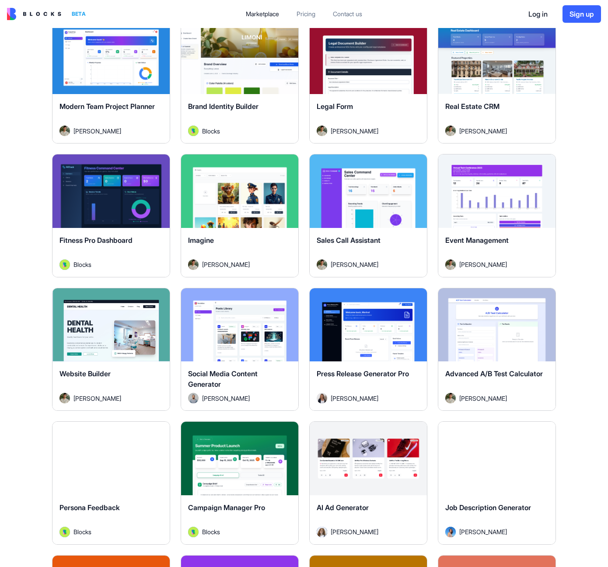 Image resolution: width=608 pixels, height=567 pixels. Describe the element at coordinates (111, 483) in the screenshot. I see `a: Persona FeedbackAvatarBlocks` at that location.